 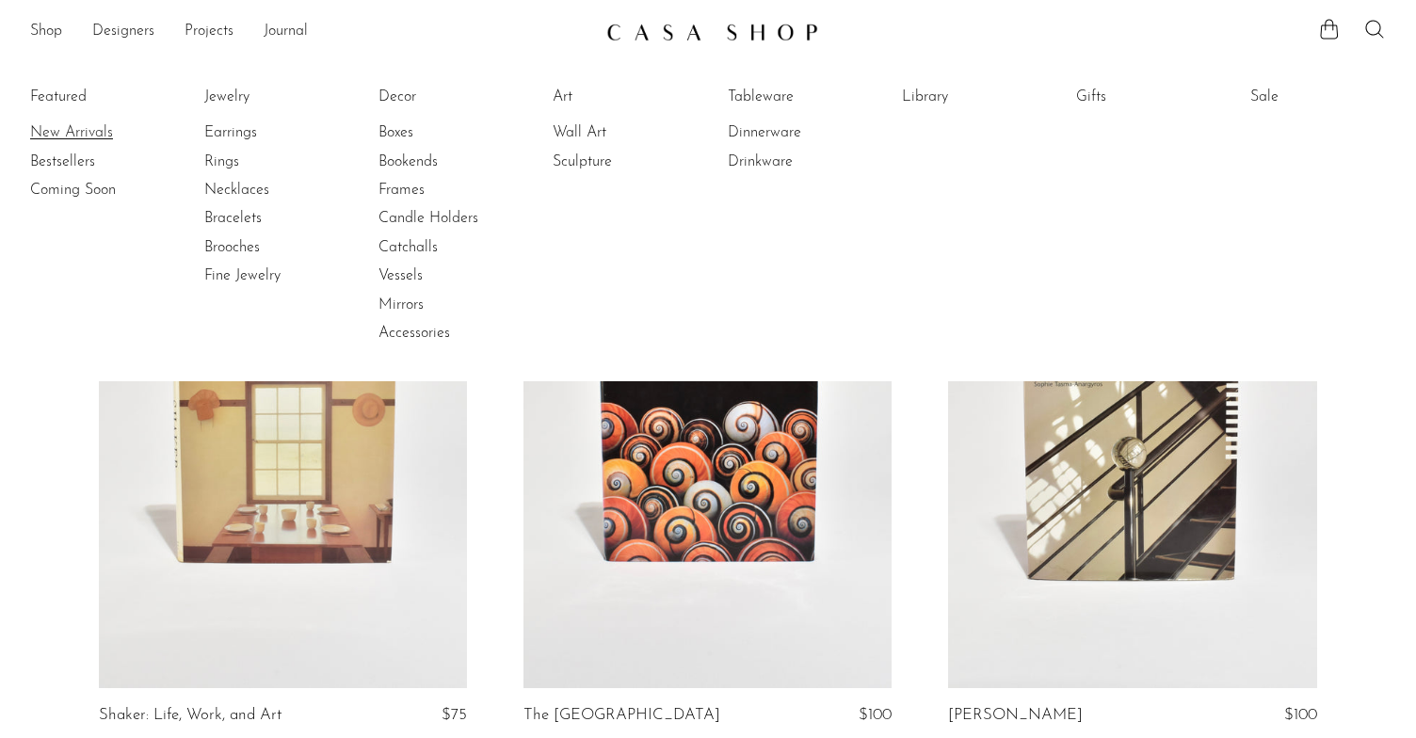 What do you see at coordinates (311, 32) in the screenshot?
I see `ul: NEW HEADER MENU` at bounding box center [311, 32].